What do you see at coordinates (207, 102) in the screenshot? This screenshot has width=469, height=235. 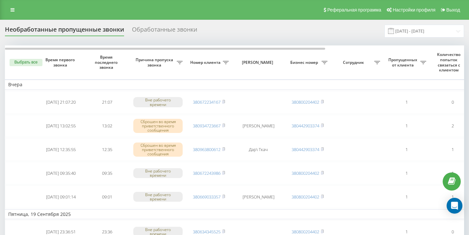 I see `a: 380672234167` at bounding box center [207, 102].